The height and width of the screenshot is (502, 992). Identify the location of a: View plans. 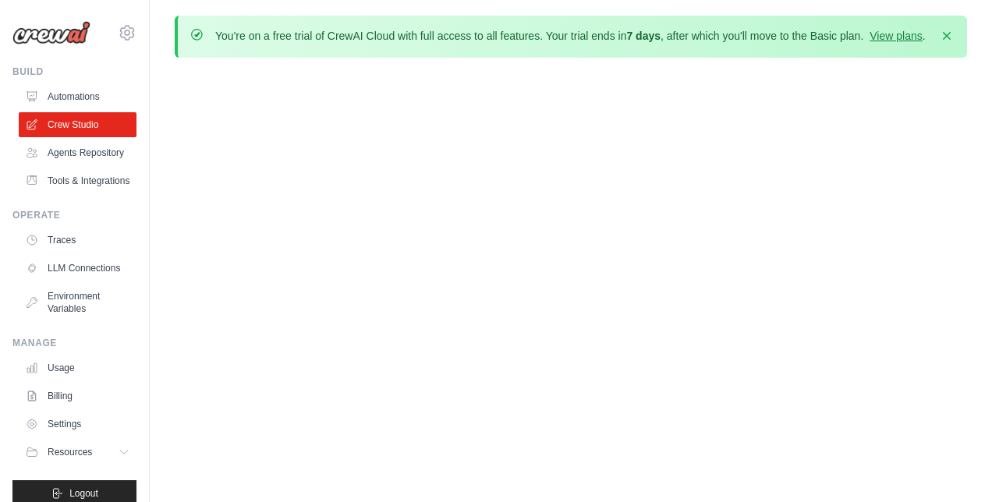
(895, 36).